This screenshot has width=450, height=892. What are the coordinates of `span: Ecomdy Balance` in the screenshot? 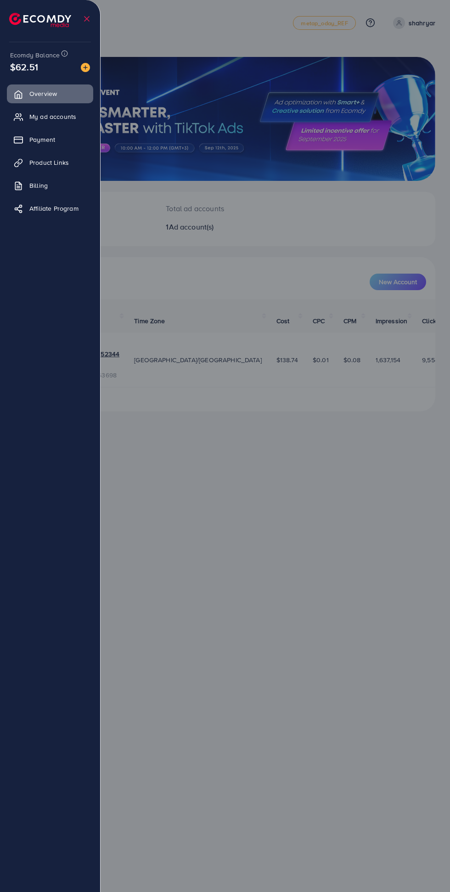 It's located at (35, 55).